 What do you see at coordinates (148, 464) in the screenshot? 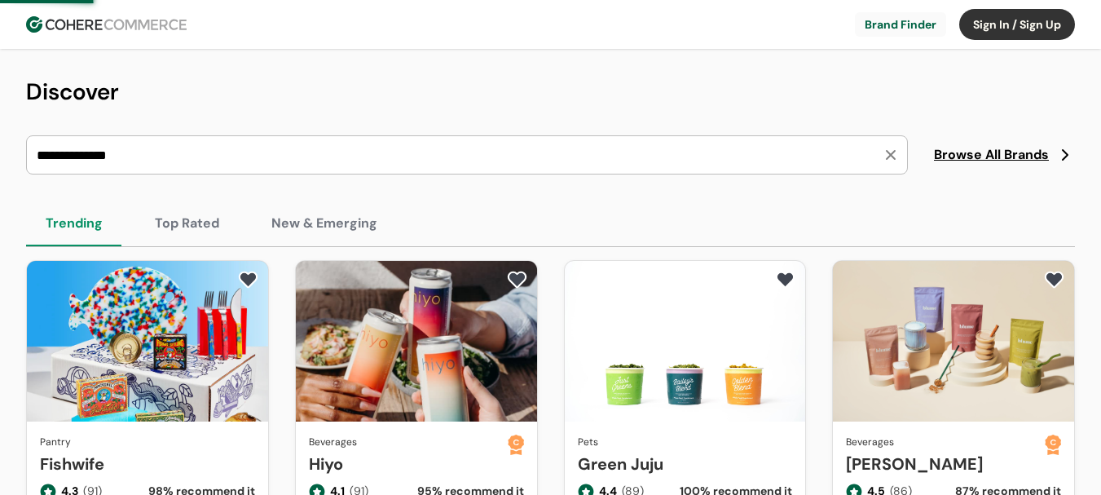
I see `a: Fishwife` at bounding box center [148, 464].